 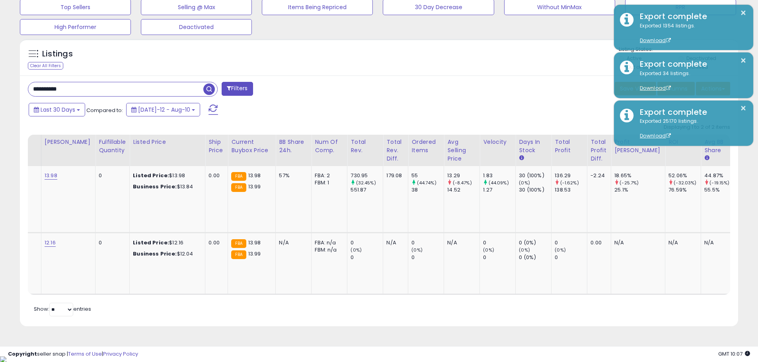 I want to click on small: (44.09%), so click(x=498, y=183).